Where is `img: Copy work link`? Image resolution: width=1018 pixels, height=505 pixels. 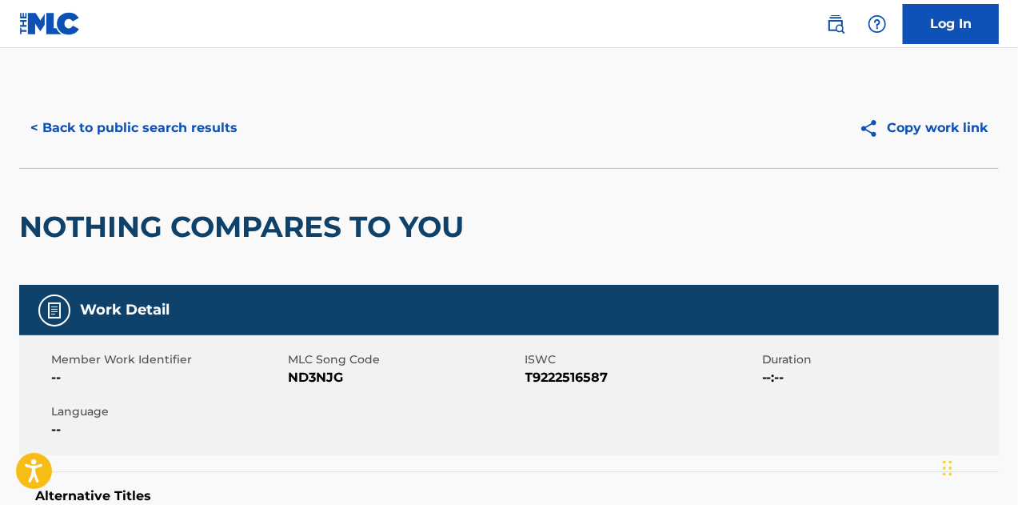
img: Copy work link is located at coordinates (873, 128).